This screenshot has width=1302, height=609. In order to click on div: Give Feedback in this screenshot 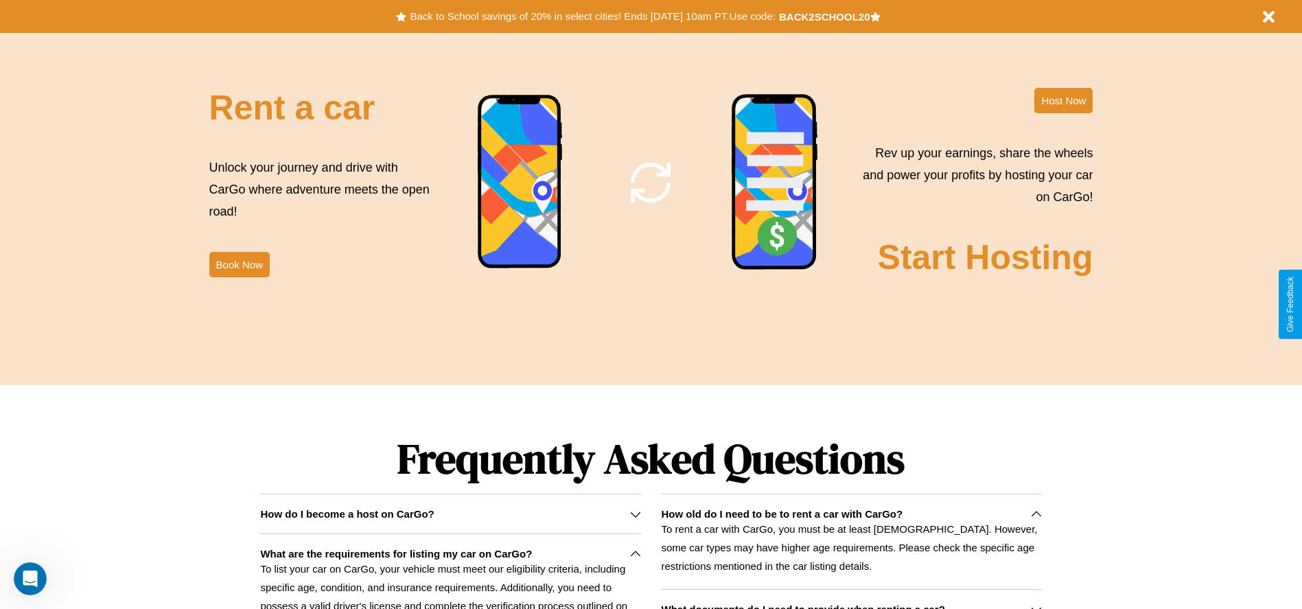, I will do `click(1290, 304)`.